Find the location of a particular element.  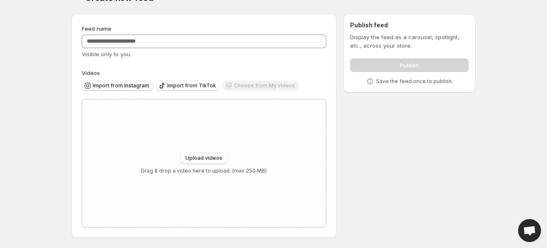

button: Upload videos is located at coordinates (204, 158).